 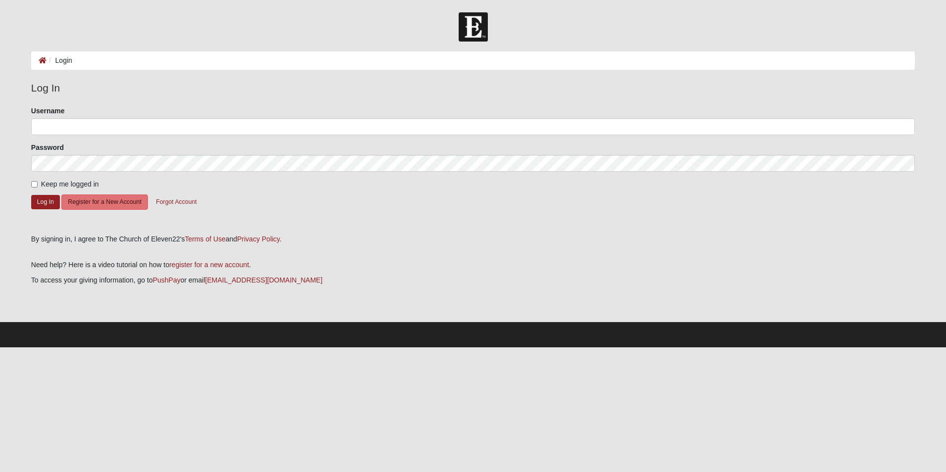 What do you see at coordinates (209, 265) in the screenshot?
I see `a: register for a new account` at bounding box center [209, 265].